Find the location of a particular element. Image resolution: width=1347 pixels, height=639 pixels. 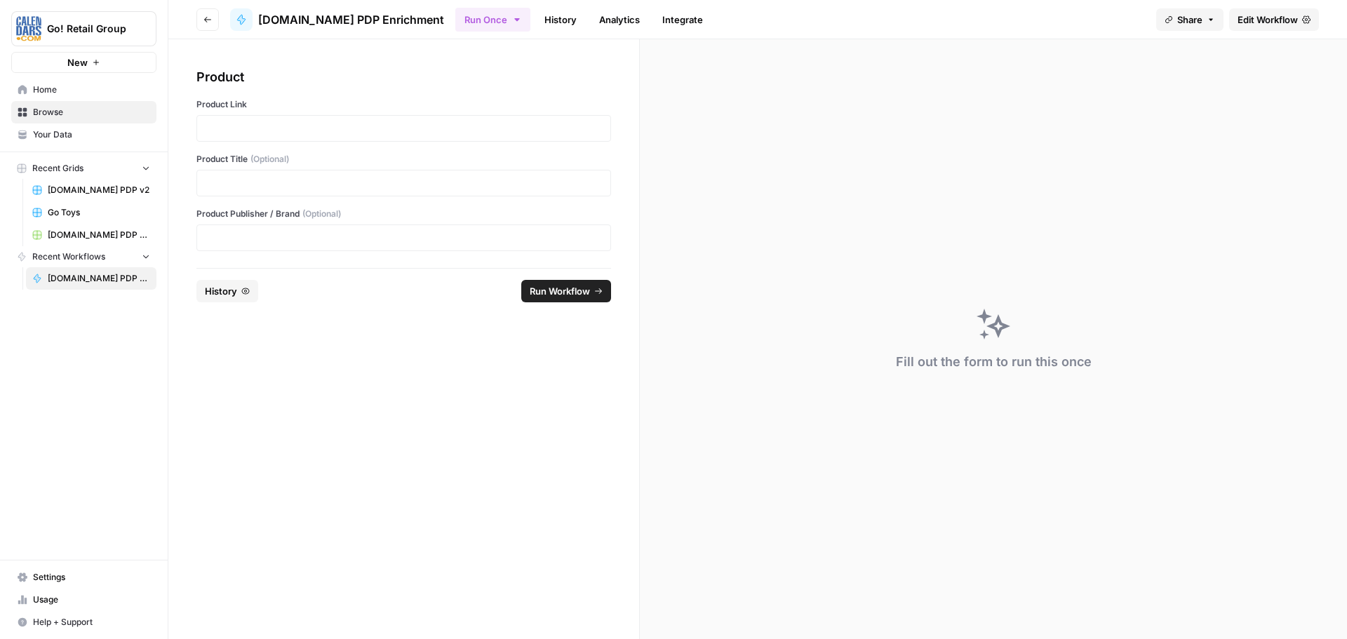

span: Recent Grids is located at coordinates (58, 168).